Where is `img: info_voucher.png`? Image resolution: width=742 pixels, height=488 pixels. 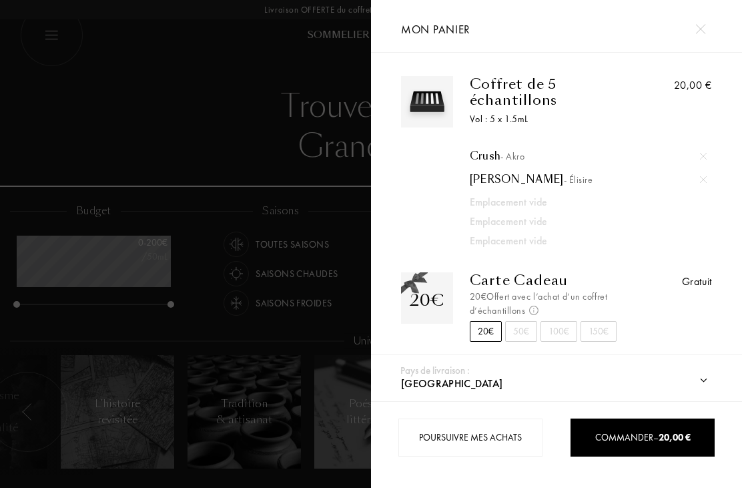
img: info_voucher.png is located at coordinates (534, 310).